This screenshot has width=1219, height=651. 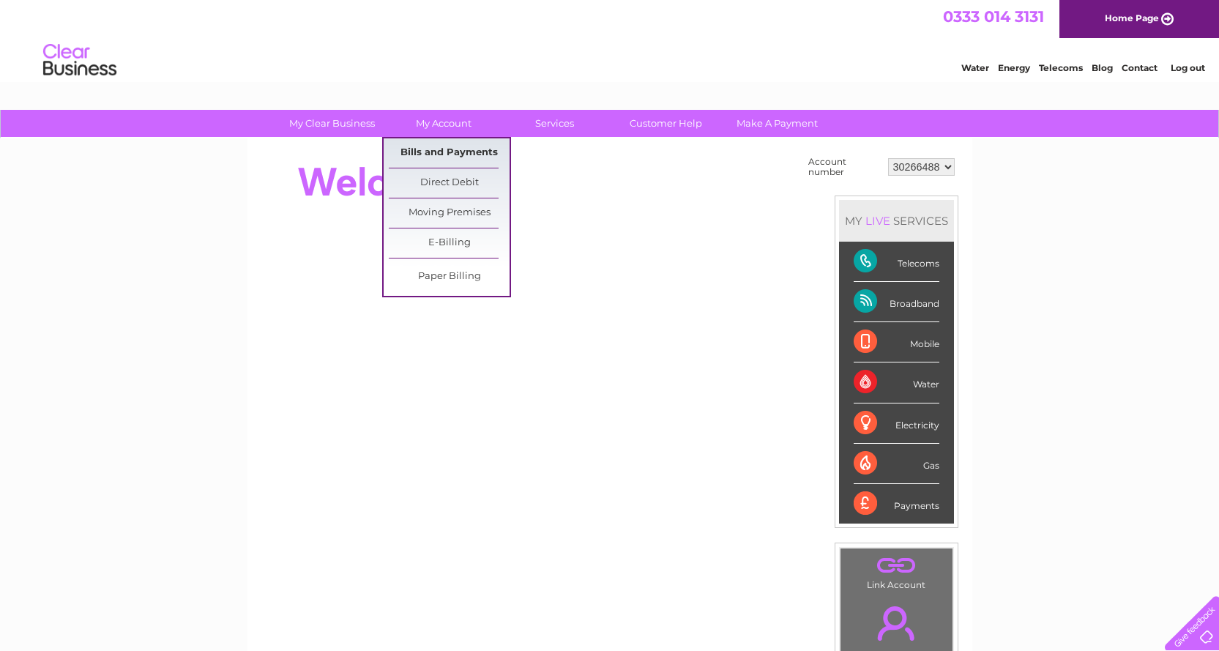 I want to click on td: Link Account, so click(x=896, y=570).